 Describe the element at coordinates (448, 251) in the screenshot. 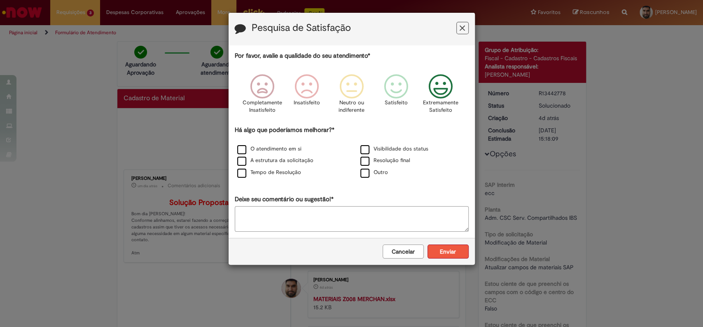

I see `button: Enviar` at that location.